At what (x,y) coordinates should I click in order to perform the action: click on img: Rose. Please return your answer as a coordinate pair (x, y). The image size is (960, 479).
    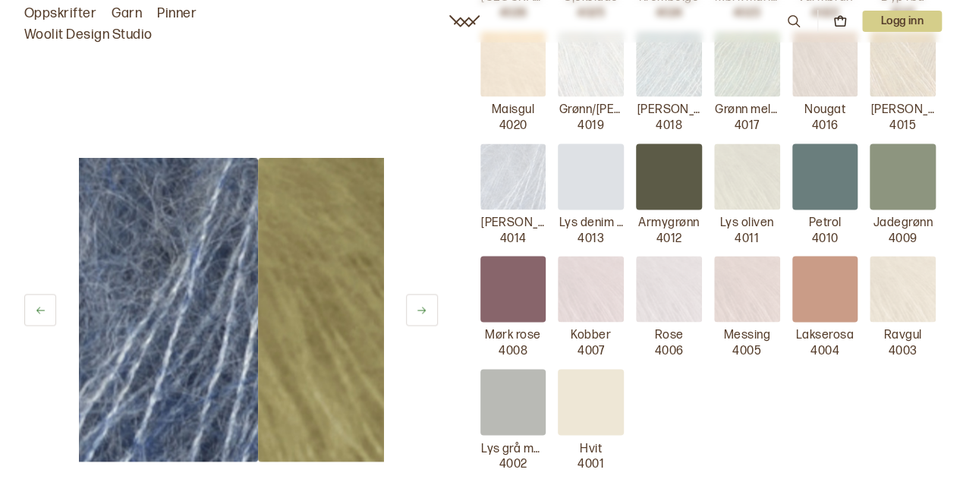
    Looking at the image, I should click on (669, 289).